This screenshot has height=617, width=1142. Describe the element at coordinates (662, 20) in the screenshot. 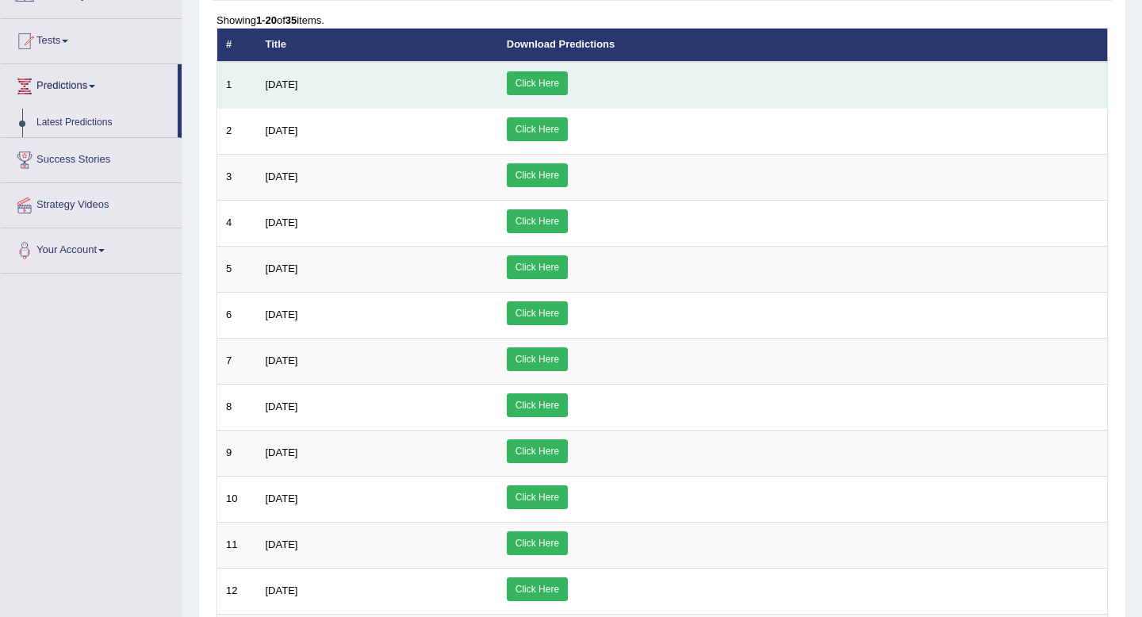

I see `div: Showing of items.` at that location.